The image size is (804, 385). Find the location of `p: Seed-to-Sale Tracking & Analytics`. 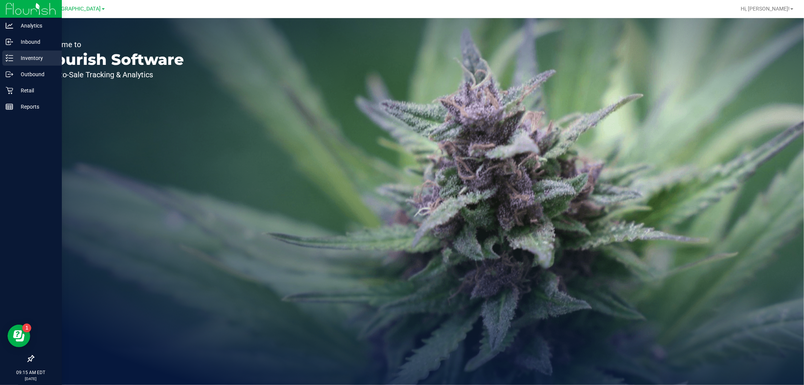

p: Seed-to-Sale Tracking & Analytics is located at coordinates (112, 75).